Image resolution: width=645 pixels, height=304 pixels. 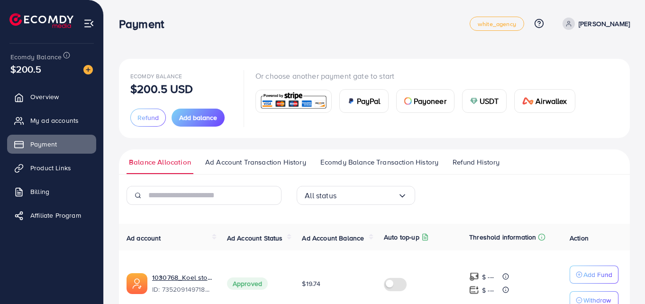 What do you see at coordinates (430, 101) in the screenshot?
I see `span: Payoneer` at bounding box center [430, 101].